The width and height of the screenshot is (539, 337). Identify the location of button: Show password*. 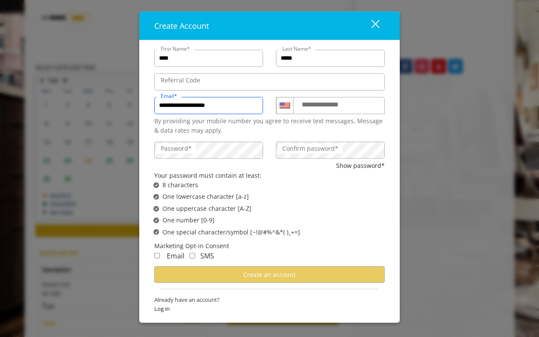
(360, 166).